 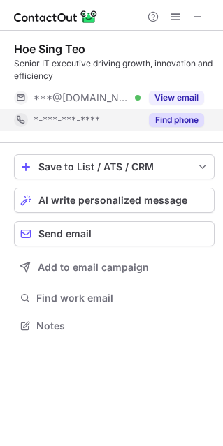 I want to click on span: AI write personalized message, so click(x=112, y=200).